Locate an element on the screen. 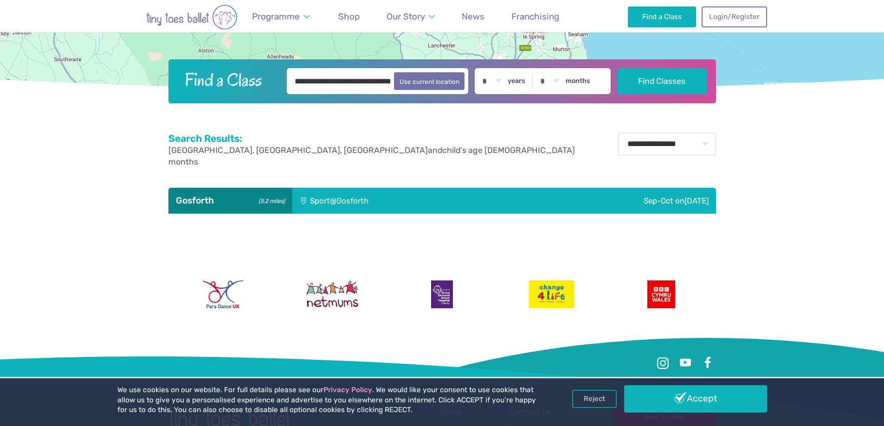  label: months is located at coordinates (577, 81).